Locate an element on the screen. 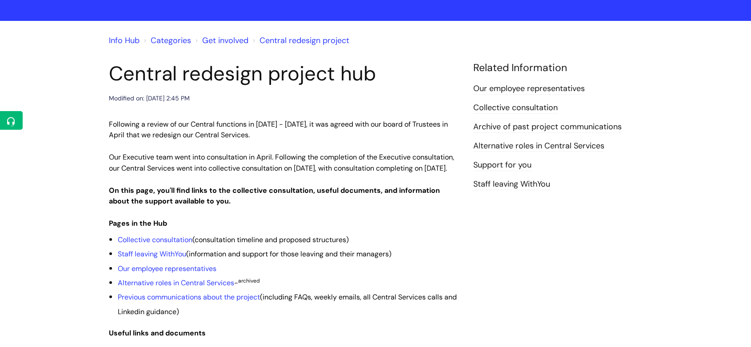  a: Previous communications about the project is located at coordinates (189, 297).